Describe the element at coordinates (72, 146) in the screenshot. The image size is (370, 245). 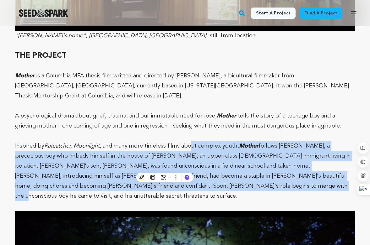
I see `em: Ratcatcher, Moonlight` at that location.